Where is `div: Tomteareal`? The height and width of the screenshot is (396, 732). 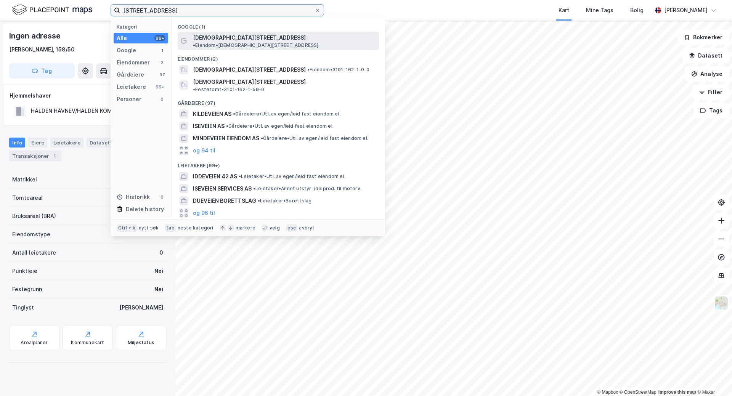 div: Tomteareal is located at coordinates (27, 198).